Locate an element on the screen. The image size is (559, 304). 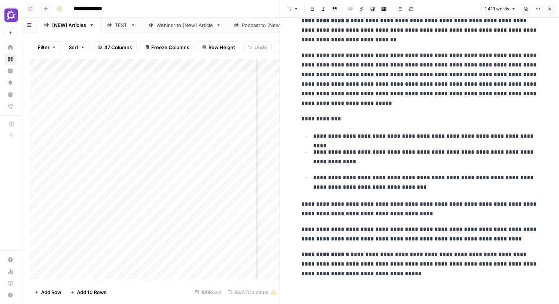
a: Podcast to [New] Article is located at coordinates (270, 25).